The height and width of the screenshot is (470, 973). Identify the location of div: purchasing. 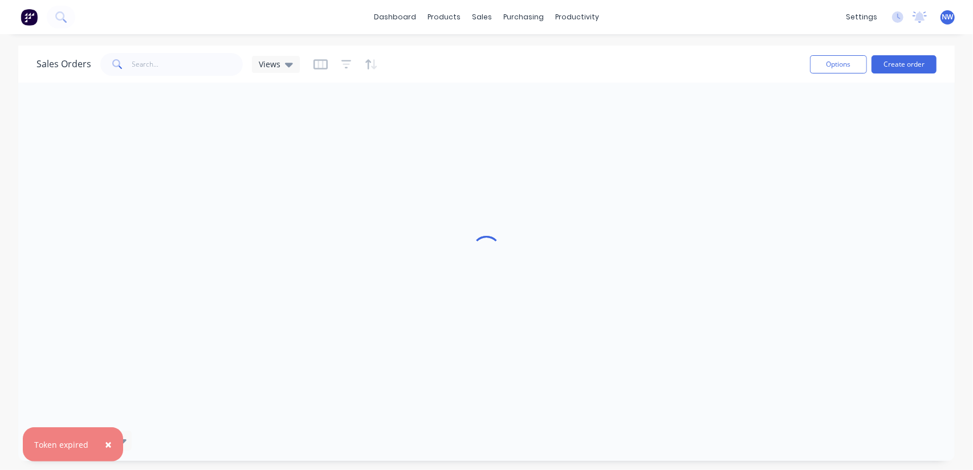
(523, 17).